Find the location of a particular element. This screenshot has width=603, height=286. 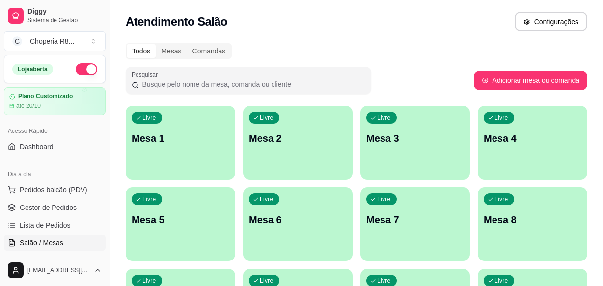

a: DiggySistema de Gestão is located at coordinates (55, 16).